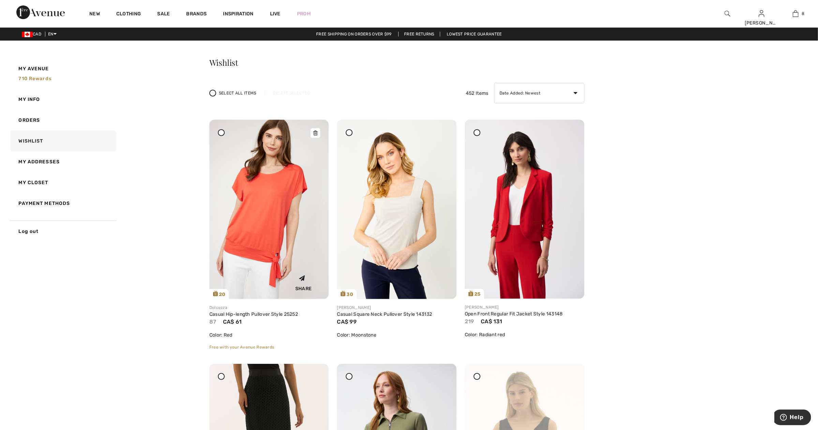 Image resolution: width=818 pixels, height=430 pixels. What do you see at coordinates (304, 14) in the screenshot?
I see `a: Prom` at bounding box center [304, 14].